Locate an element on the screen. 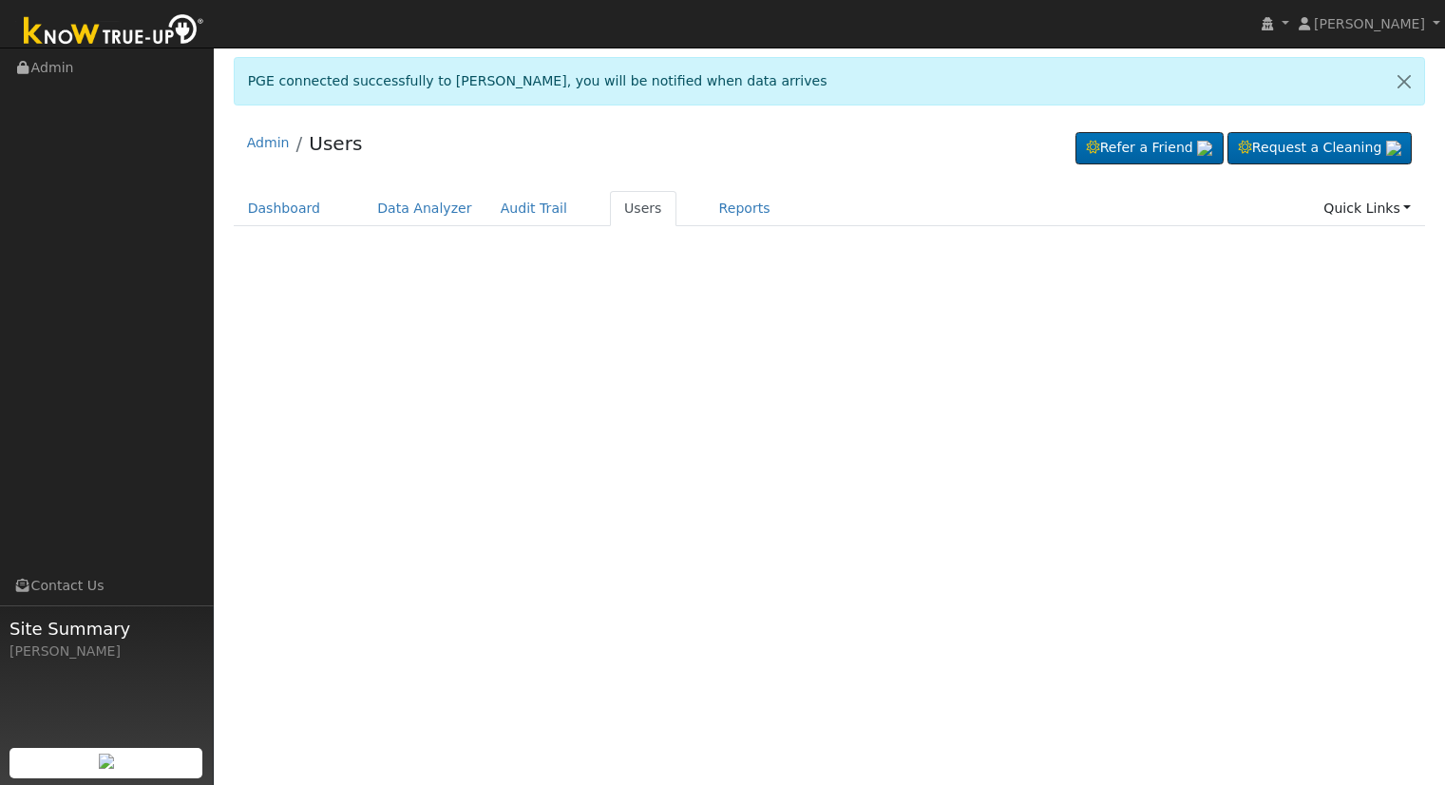 The height and width of the screenshot is (785, 1445). a: Data Analyzer is located at coordinates (425, 208).